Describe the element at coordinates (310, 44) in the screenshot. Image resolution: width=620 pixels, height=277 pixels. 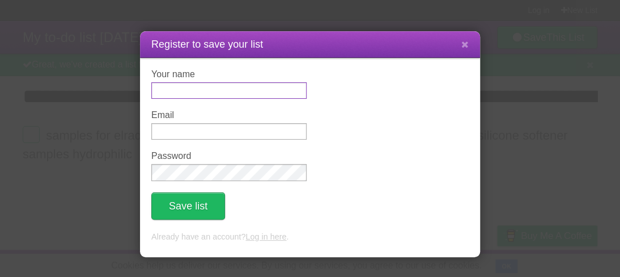
I see `h1: Register to save your list` at that location.